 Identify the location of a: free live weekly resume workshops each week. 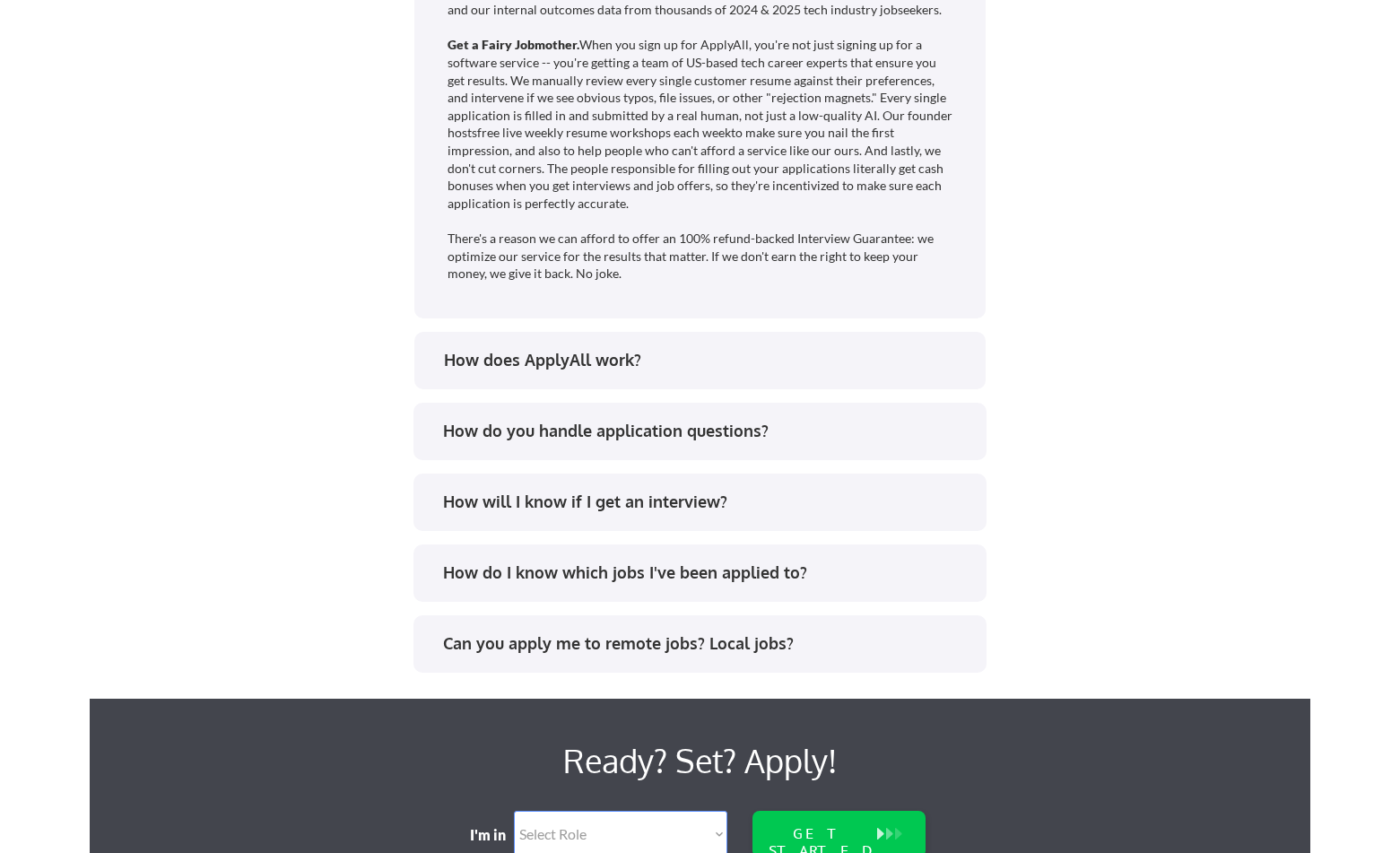
(604, 132).